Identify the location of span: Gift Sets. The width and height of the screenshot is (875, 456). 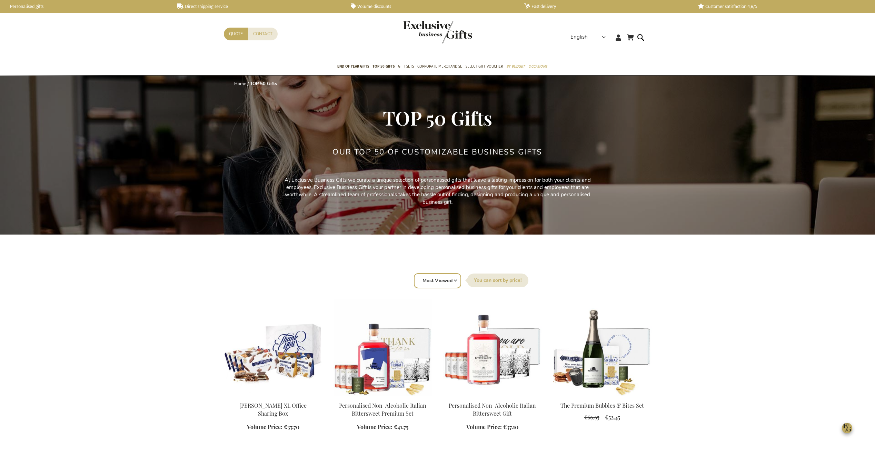
(406, 66).